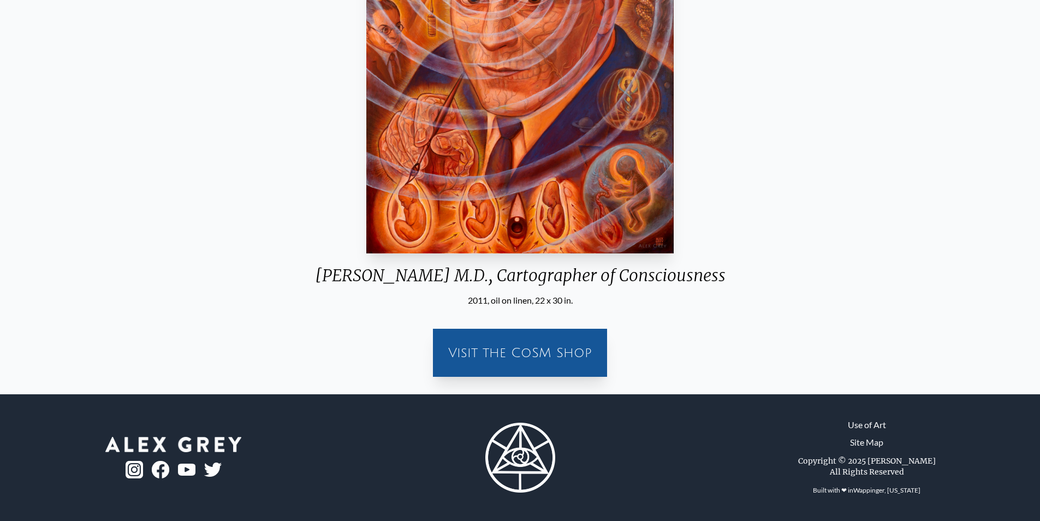  What do you see at coordinates (134, 469) in the screenshot?
I see `img: ig-logo.png` at bounding box center [134, 469].